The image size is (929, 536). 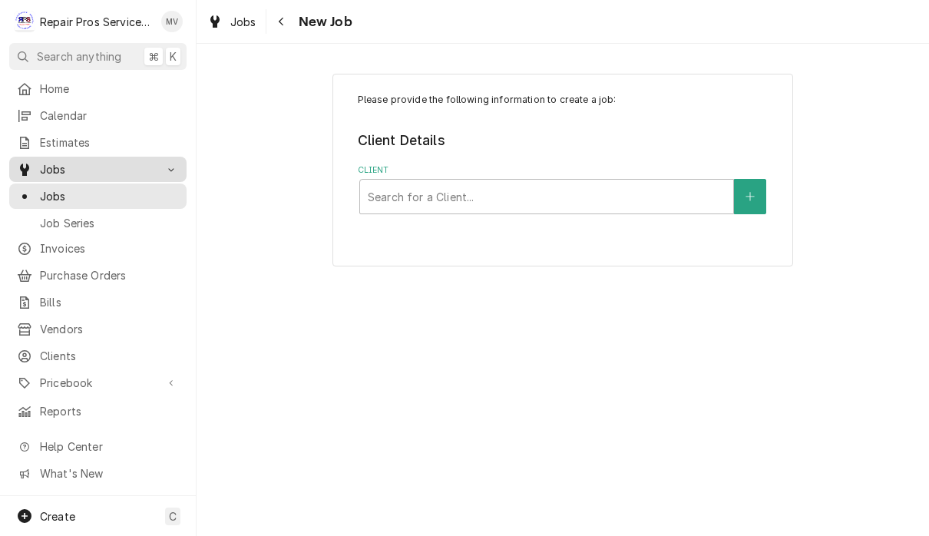 I want to click on span: Estimates, so click(x=109, y=142).